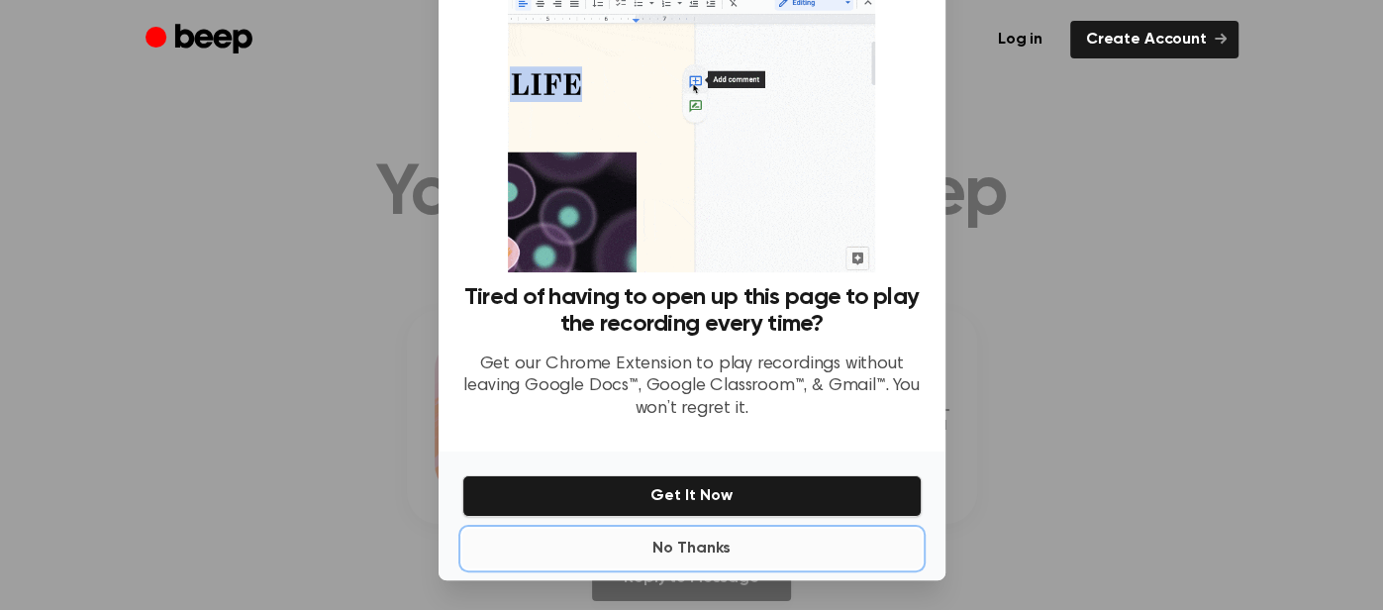 This screenshot has height=610, width=1383. What do you see at coordinates (692, 549) in the screenshot?
I see `button: No Thanks` at bounding box center [692, 549].